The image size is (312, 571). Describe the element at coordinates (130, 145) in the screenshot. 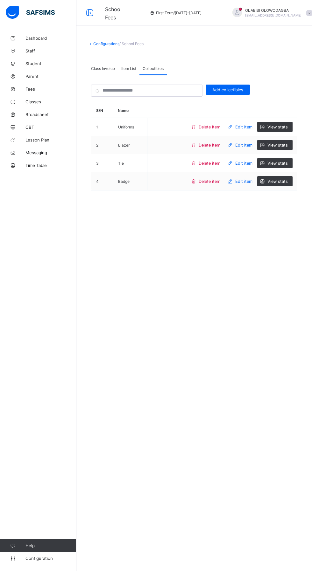

I see `td: Blazer` at that location.